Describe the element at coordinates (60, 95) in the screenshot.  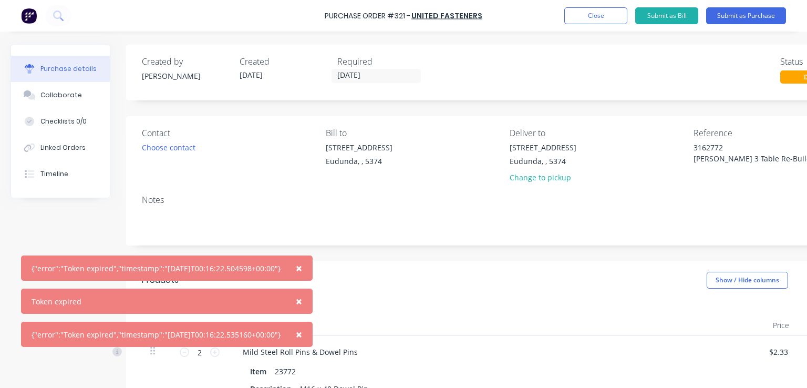
I see `button: Collaborate` at that location.